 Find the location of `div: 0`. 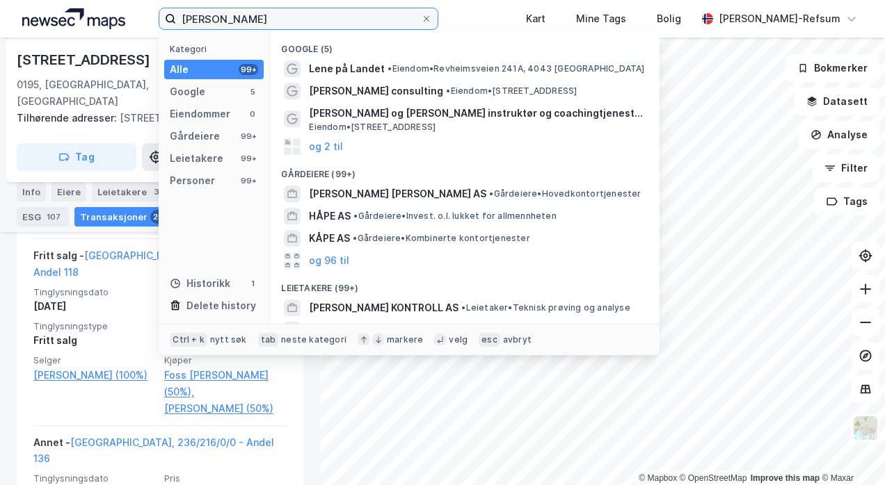

div: 0 is located at coordinates (252, 114).